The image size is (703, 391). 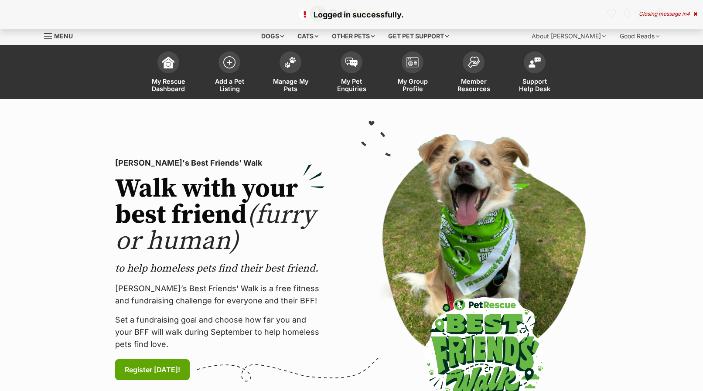 I want to click on span: Add a Pet Listing, so click(x=229, y=85).